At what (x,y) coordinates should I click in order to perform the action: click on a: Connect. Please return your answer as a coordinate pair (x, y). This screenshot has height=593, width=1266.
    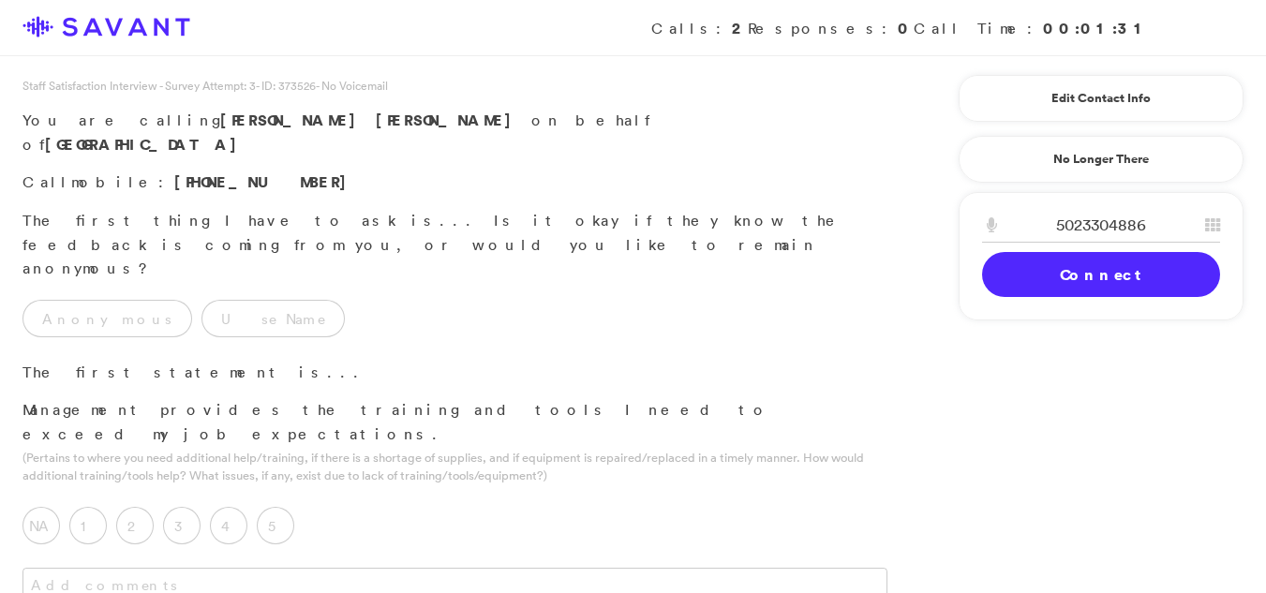
    Looking at the image, I should click on (1101, 274).